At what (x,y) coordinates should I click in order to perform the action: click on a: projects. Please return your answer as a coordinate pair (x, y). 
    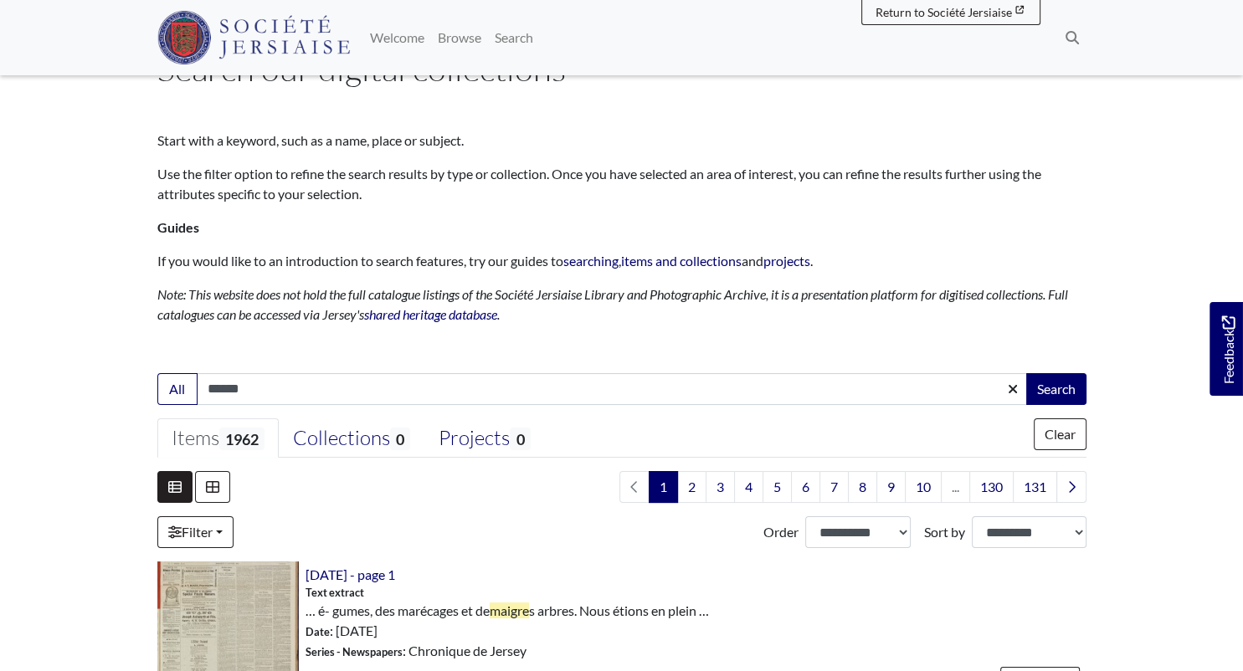
    Looking at the image, I should click on (787, 260).